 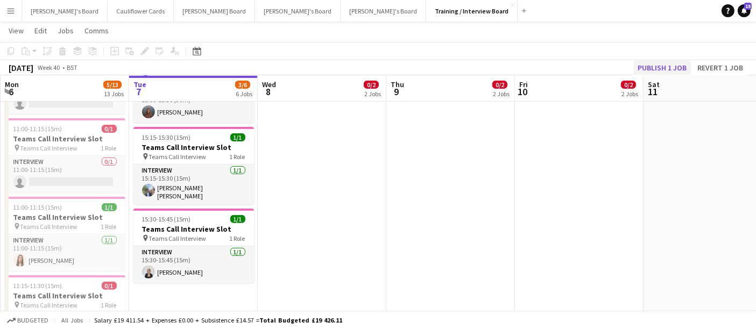 I want to click on span: Total Budgeted £19 426.11, so click(x=301, y=320).